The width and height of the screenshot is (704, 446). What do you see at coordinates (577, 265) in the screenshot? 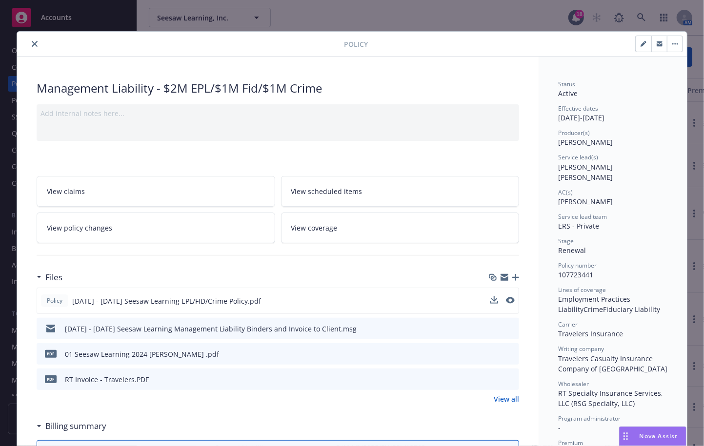
I see `span: Policy number` at bounding box center [577, 265].